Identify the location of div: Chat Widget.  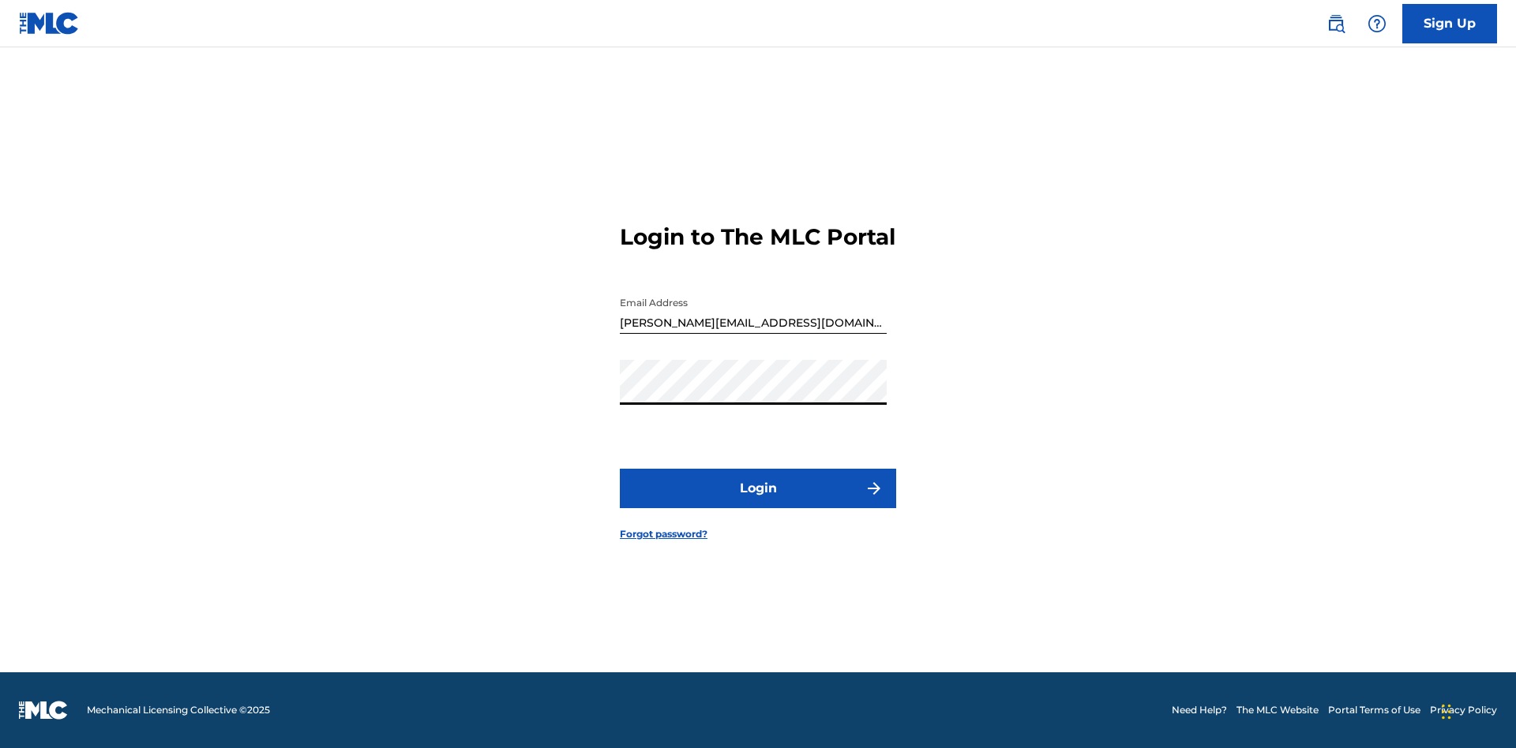
(1476, 710).